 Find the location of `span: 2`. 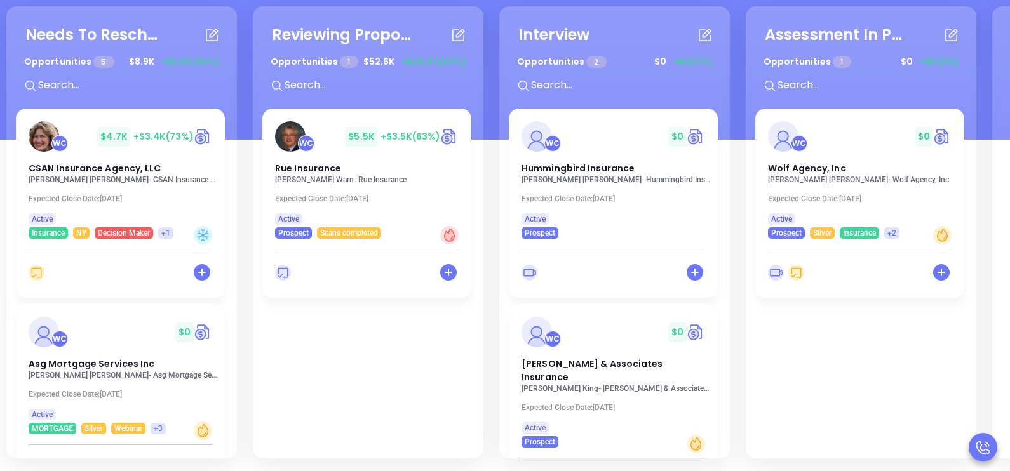

span: 2 is located at coordinates (596, 62).